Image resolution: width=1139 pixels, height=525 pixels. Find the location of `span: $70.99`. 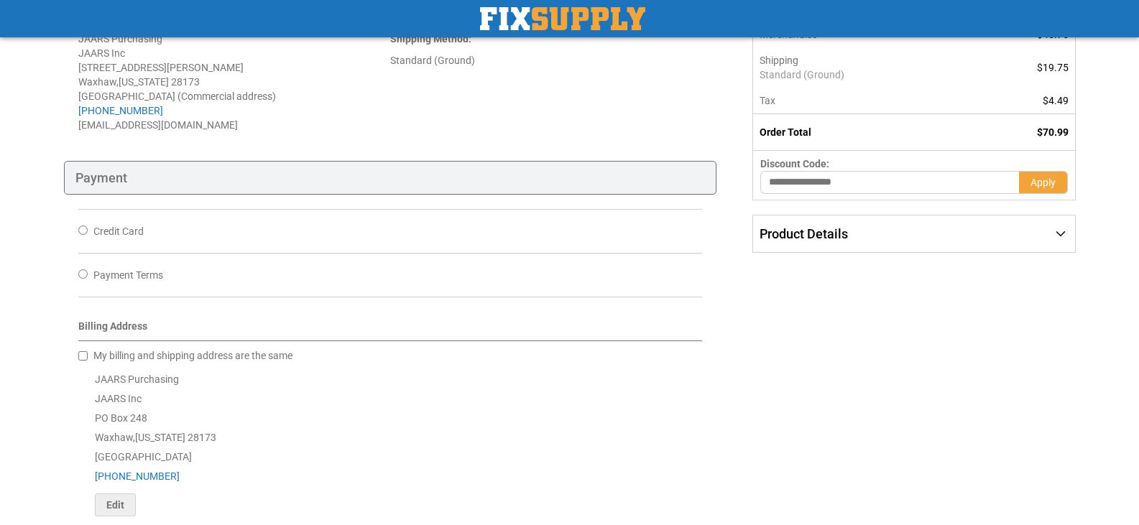

span: $70.99 is located at coordinates (1053, 132).